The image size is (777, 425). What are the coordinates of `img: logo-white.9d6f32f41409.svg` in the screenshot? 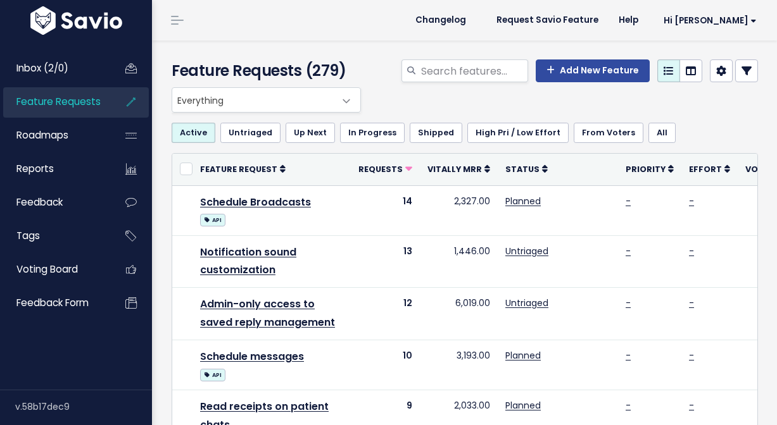 It's located at (76, 20).